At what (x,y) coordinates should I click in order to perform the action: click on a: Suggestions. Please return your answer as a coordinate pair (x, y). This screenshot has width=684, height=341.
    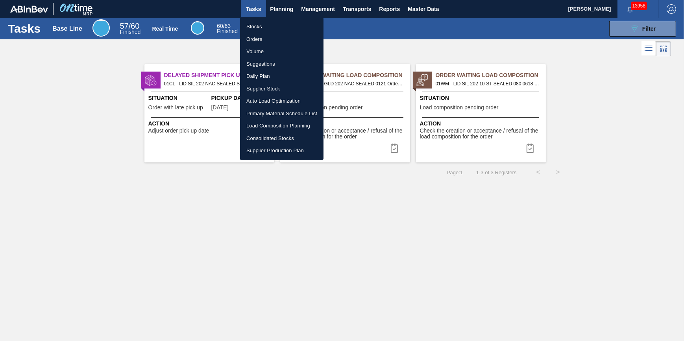
    Looking at the image, I should click on (282, 64).